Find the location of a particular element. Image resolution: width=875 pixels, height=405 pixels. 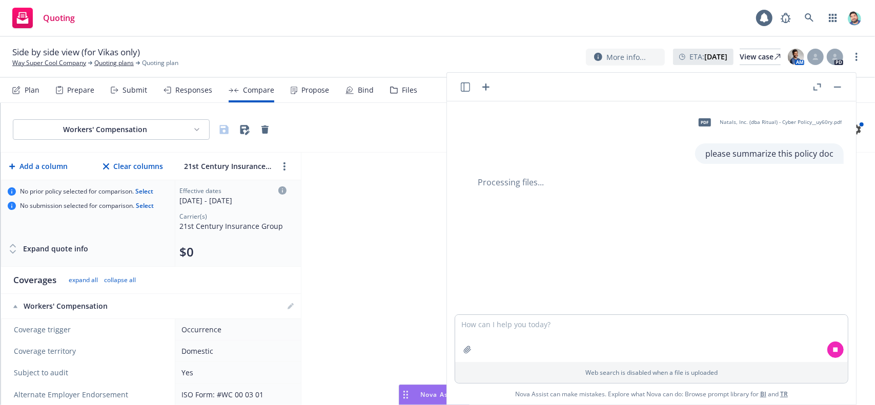

div: Click to edit column carrier quote details is located at coordinates (233, 196).